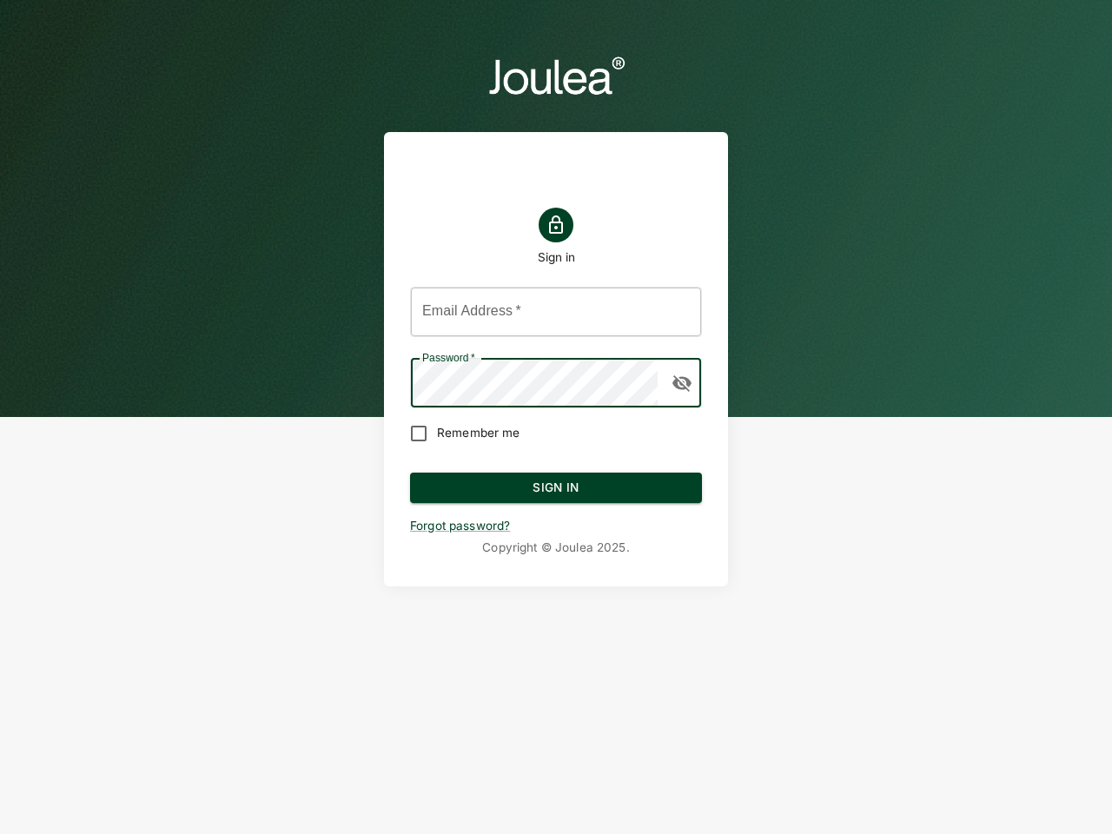 The width and height of the screenshot is (1112, 834). What do you see at coordinates (556, 547) in the screenshot?
I see `p: Copyright © Joulea 2025 .` at bounding box center [556, 547].